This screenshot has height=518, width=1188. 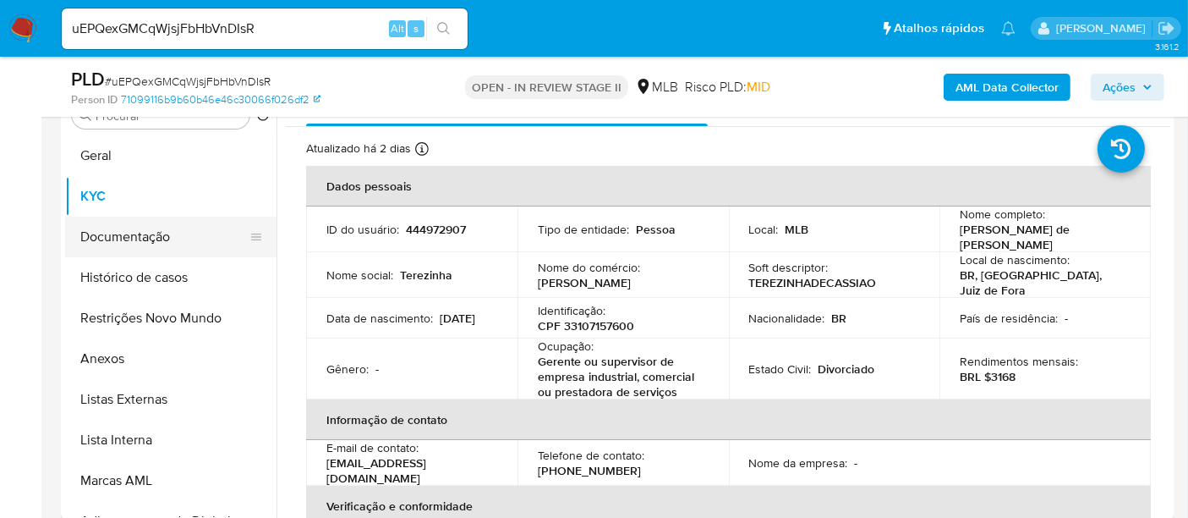 What do you see at coordinates (171, 156) in the screenshot?
I see `button: Geral` at bounding box center [171, 156].